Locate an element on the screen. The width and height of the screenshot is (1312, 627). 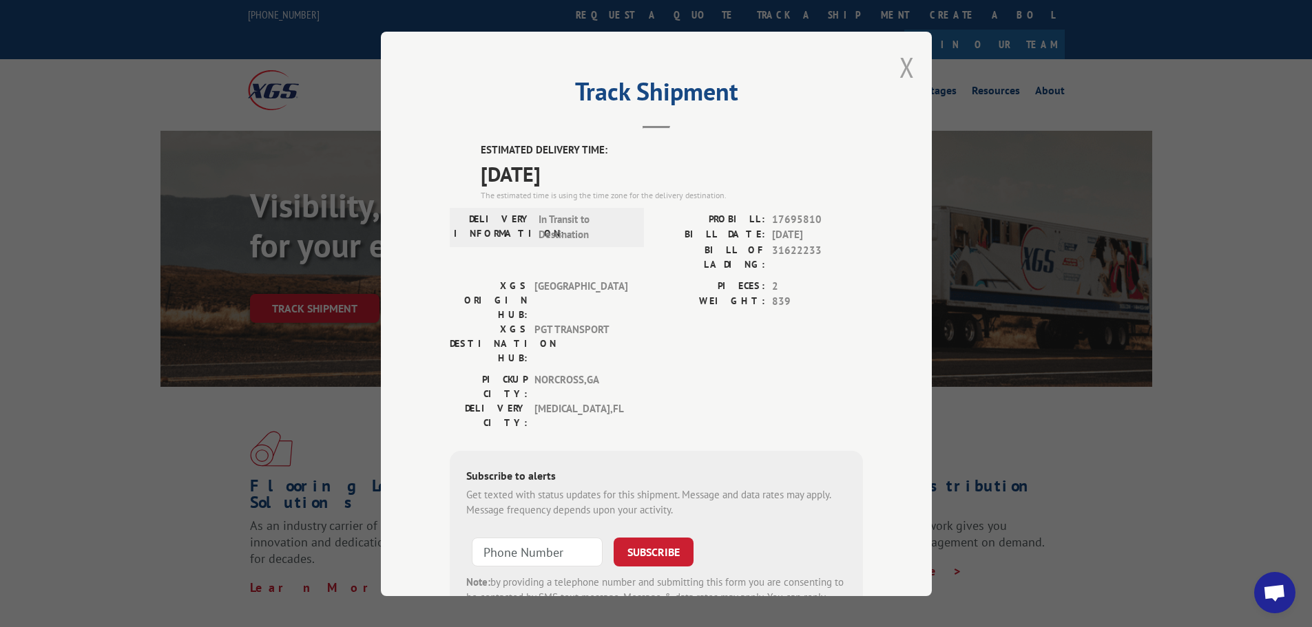
span: 2 is located at coordinates (817, 286).